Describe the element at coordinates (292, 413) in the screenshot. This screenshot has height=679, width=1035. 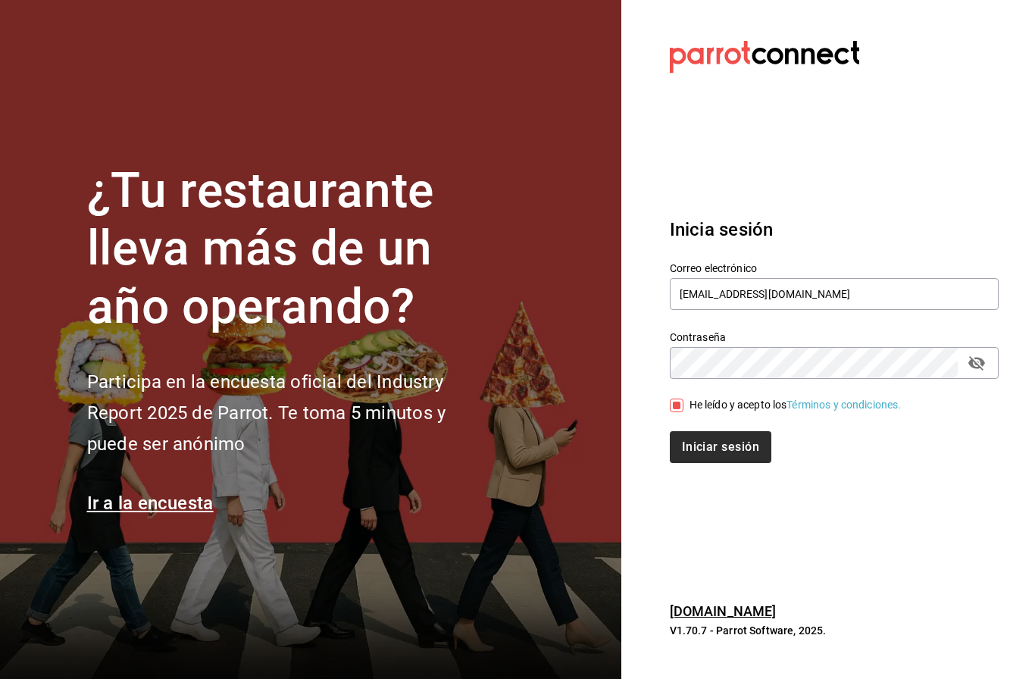
I see `h2: Participa en la encuesta oficial del Industry Report 2025 de Parrot. Te toma 5 minutos y puede se...` at that location.